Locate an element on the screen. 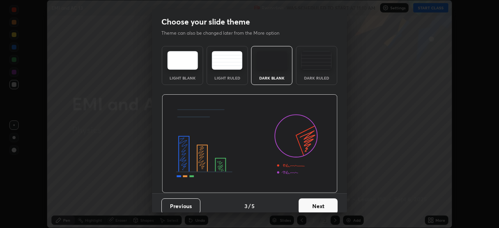 This screenshot has height=228, width=499. img: lightTheme.e5ed3b09.svg is located at coordinates (183, 60).